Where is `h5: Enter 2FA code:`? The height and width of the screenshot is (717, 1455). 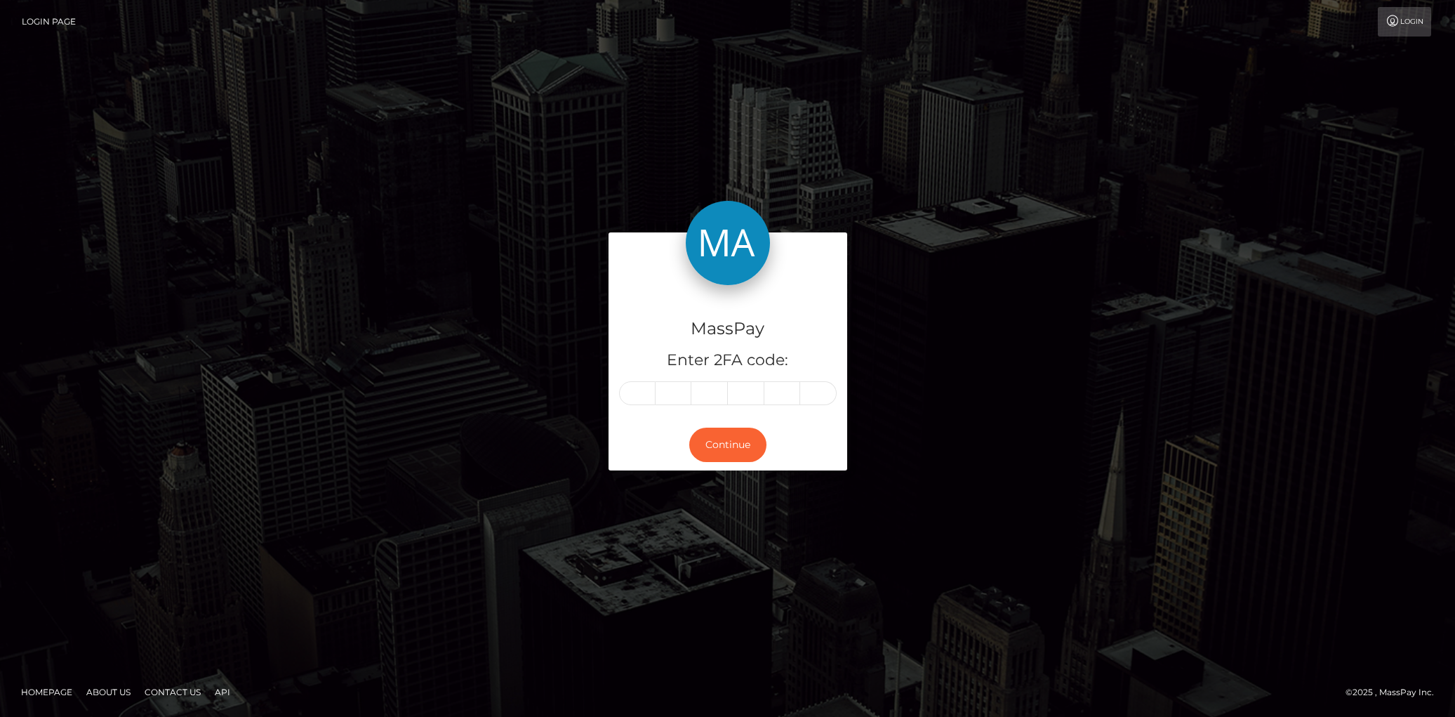 h5: Enter 2FA code: is located at coordinates (728, 360).